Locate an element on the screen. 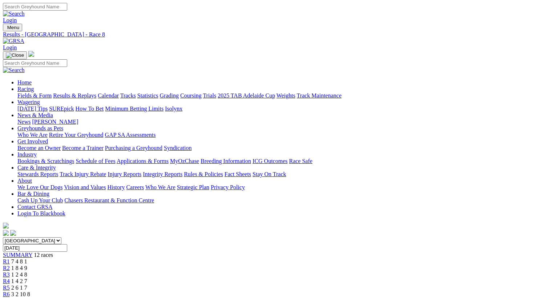  span: R4 is located at coordinates (6, 280).